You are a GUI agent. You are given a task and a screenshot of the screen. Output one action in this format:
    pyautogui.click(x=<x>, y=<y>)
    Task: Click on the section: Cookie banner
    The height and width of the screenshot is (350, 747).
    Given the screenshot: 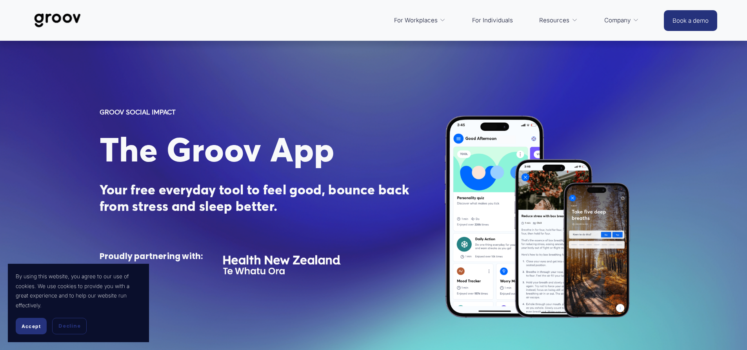 What is the action you would take?
    pyautogui.click(x=78, y=303)
    